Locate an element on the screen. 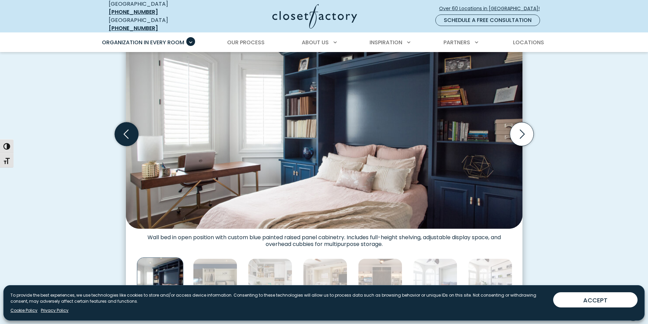 The width and height of the screenshot is (648, 324). span: Inspiration is located at coordinates (386, 42).